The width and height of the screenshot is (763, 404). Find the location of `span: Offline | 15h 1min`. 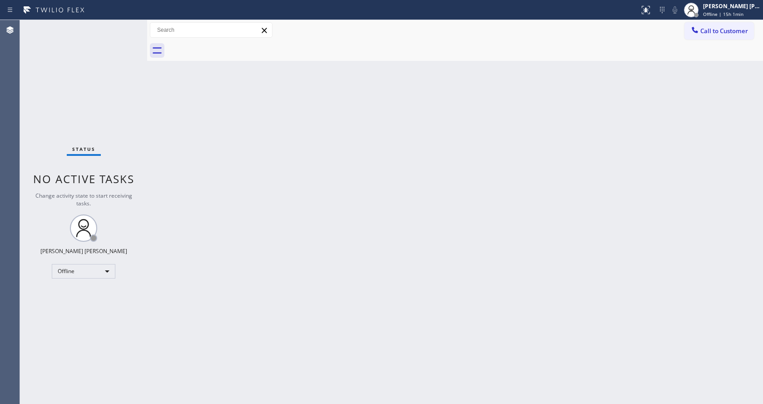

span: Offline | 15h 1min is located at coordinates (723, 14).